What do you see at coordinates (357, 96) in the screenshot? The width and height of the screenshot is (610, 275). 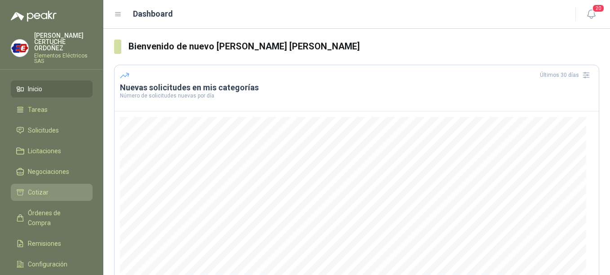 I see `p: Número de solicitudes nuevas por día` at bounding box center [357, 96].